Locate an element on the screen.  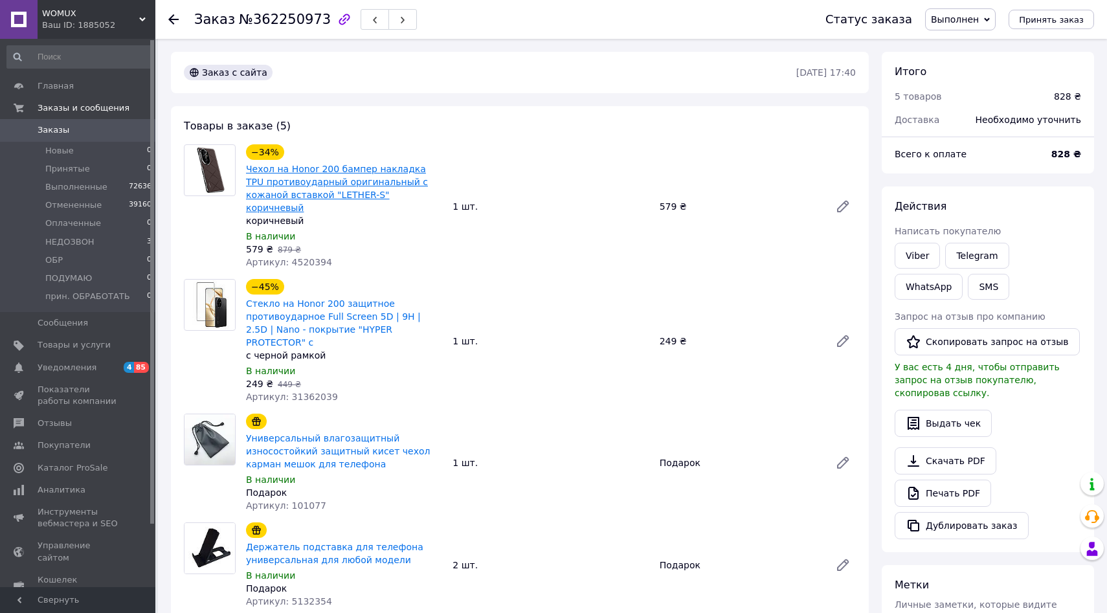
a: Telegram is located at coordinates (977, 256).